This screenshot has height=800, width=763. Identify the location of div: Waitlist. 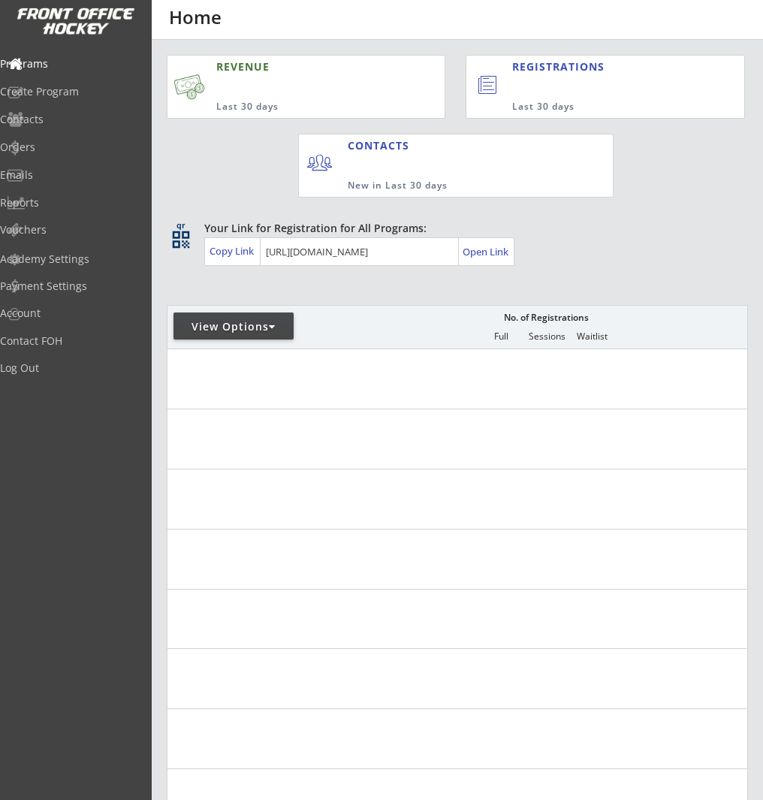
(592, 336).